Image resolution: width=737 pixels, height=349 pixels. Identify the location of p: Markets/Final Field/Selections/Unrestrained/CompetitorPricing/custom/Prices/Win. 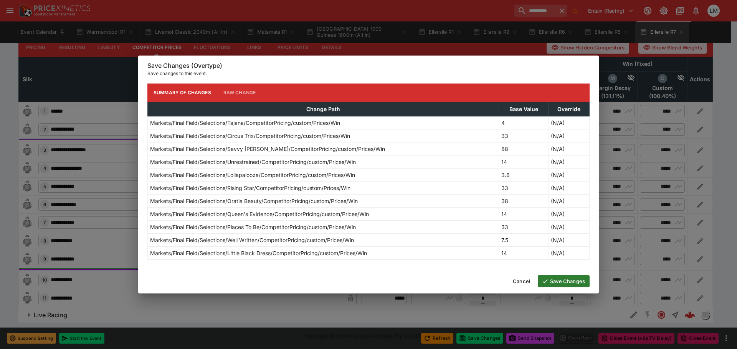
(253, 162).